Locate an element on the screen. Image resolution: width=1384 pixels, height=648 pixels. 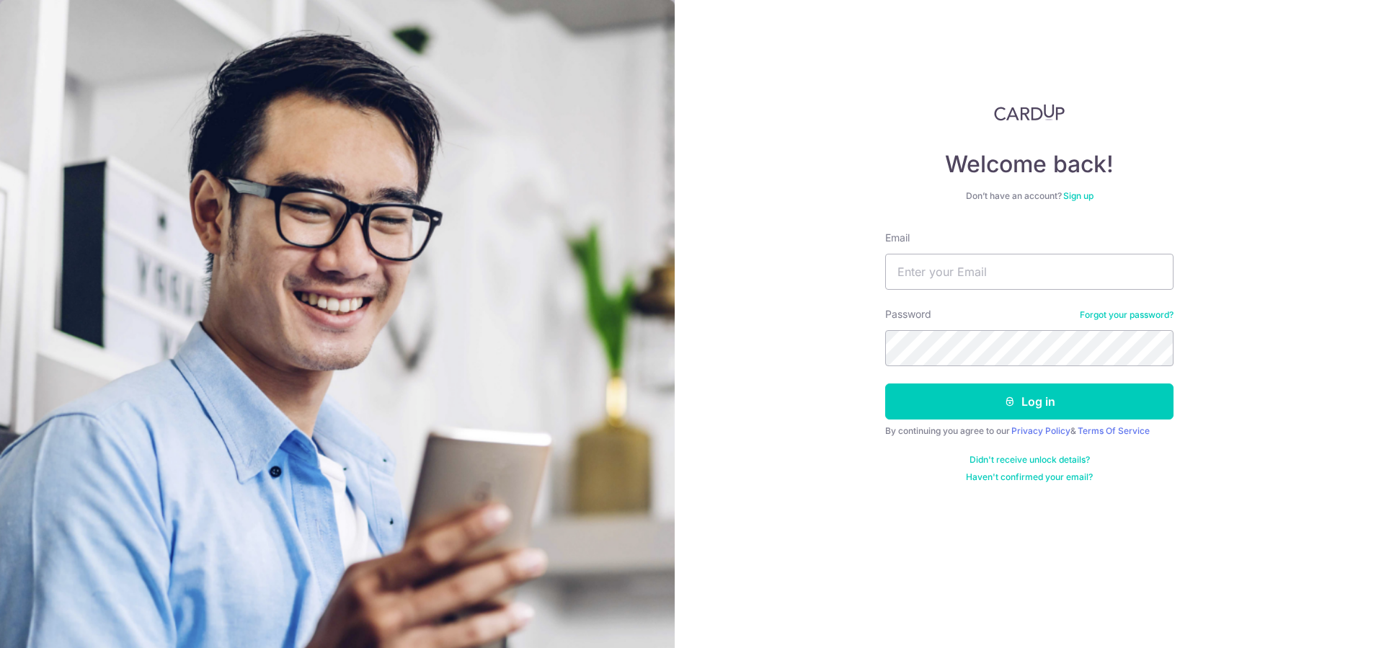
div: Don’t have an account? is located at coordinates (1029, 196).